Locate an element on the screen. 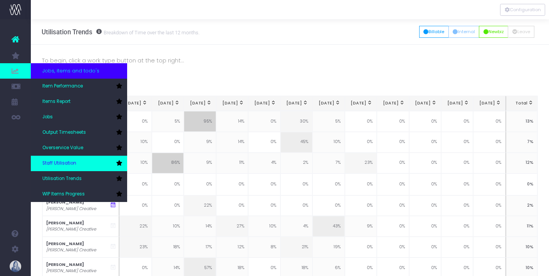 The image size is (549, 276). span: Items Report is located at coordinates (56, 102).